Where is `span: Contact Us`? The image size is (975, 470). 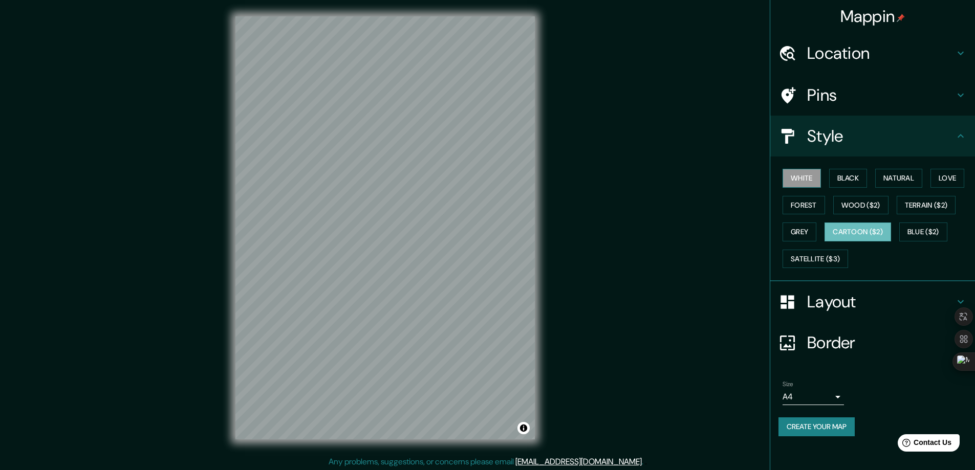 span: Contact Us is located at coordinates (49, 12).